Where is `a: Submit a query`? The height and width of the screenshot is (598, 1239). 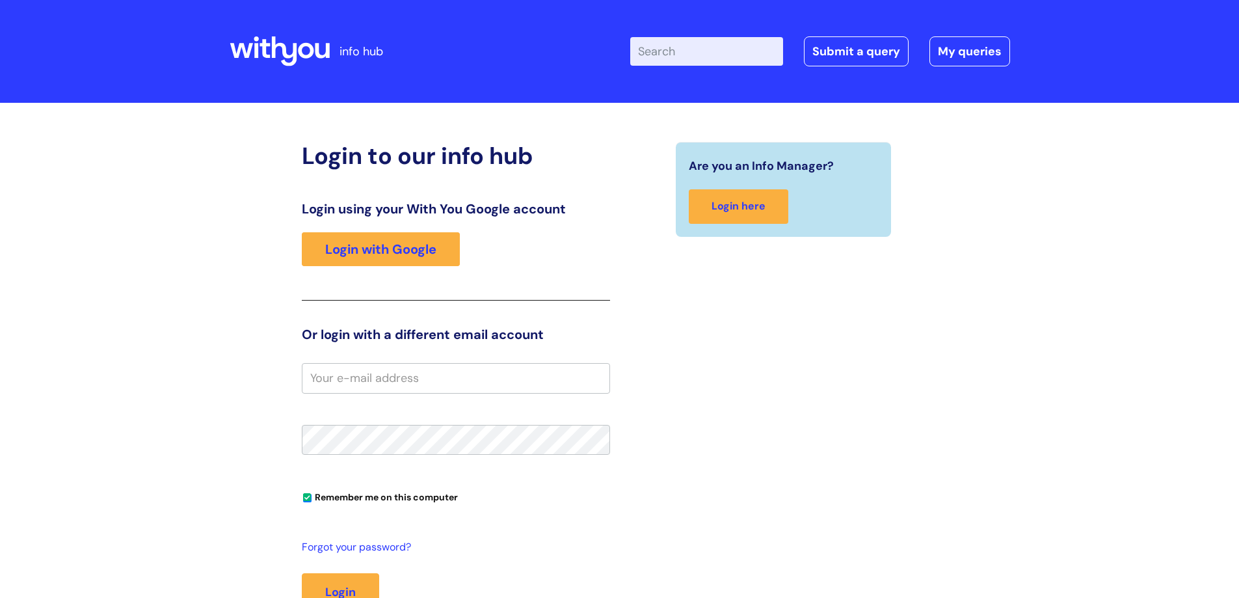 a: Submit a query is located at coordinates (856, 51).